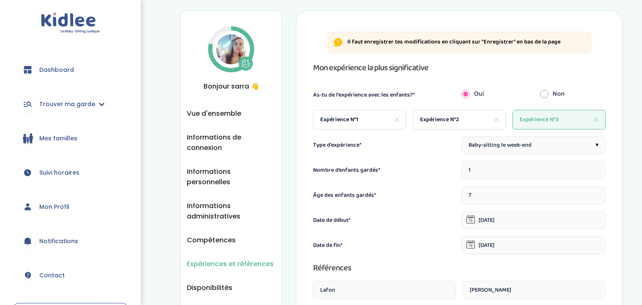 The height and width of the screenshot is (305, 642). I want to click on span: Références, so click(332, 268).